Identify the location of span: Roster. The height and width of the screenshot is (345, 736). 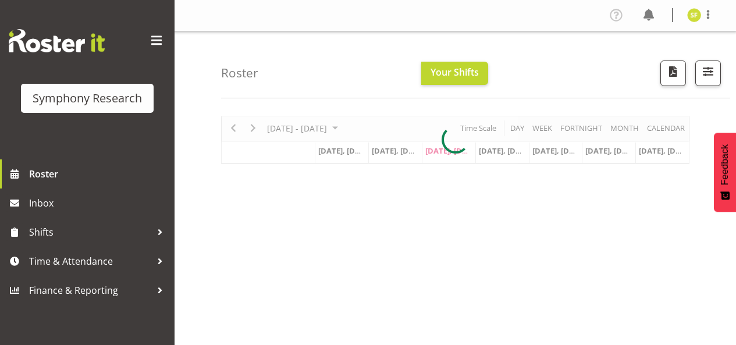
(99, 174).